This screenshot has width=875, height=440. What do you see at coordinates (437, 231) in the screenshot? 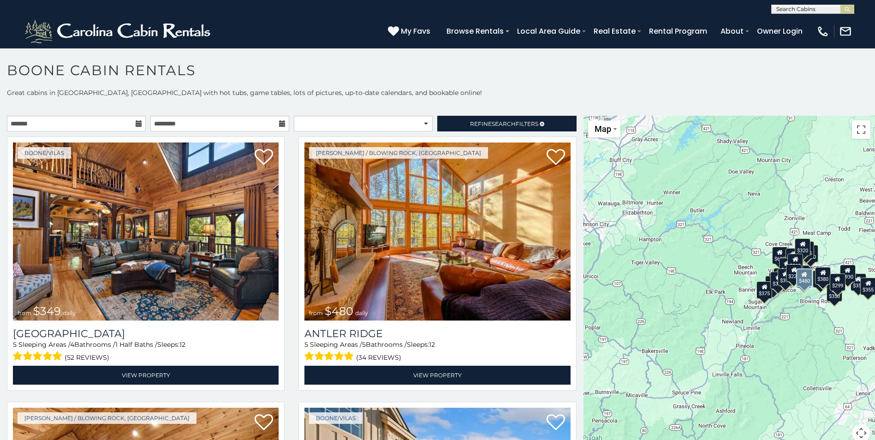
I see `img: 1714397585_thumbnail.jpeg` at bounding box center [437, 231].